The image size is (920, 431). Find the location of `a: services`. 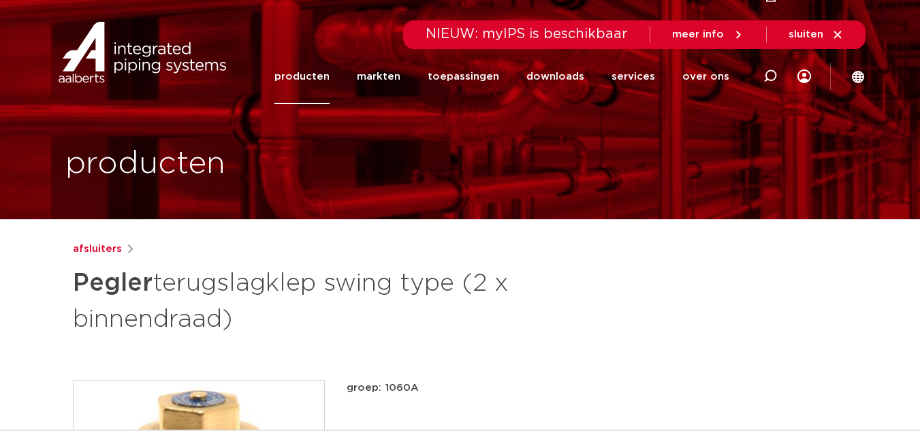

a: services is located at coordinates (633, 76).